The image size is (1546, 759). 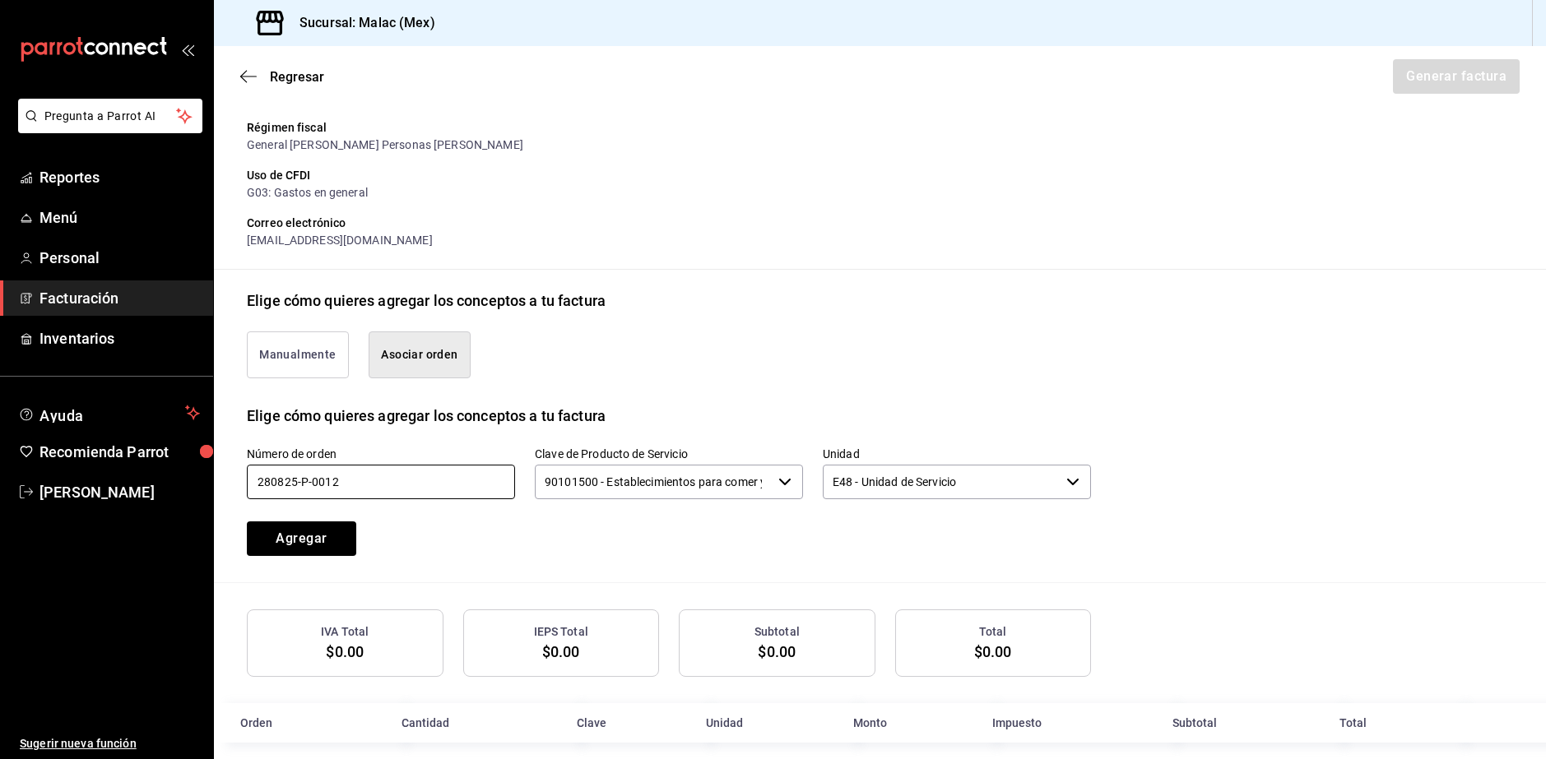 What do you see at coordinates (1246, 723) in the screenshot?
I see `th: Subtotal` at bounding box center [1246, 723].